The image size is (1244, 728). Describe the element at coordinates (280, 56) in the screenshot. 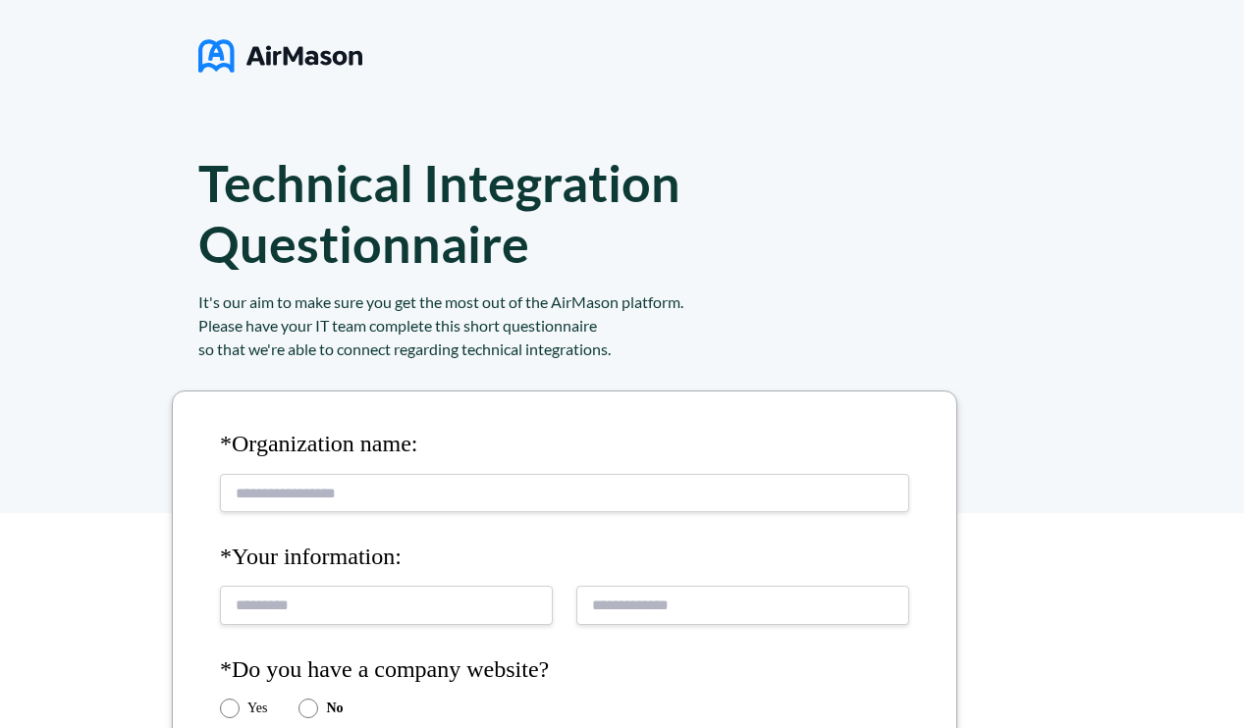

I see `img: logo` at that location.